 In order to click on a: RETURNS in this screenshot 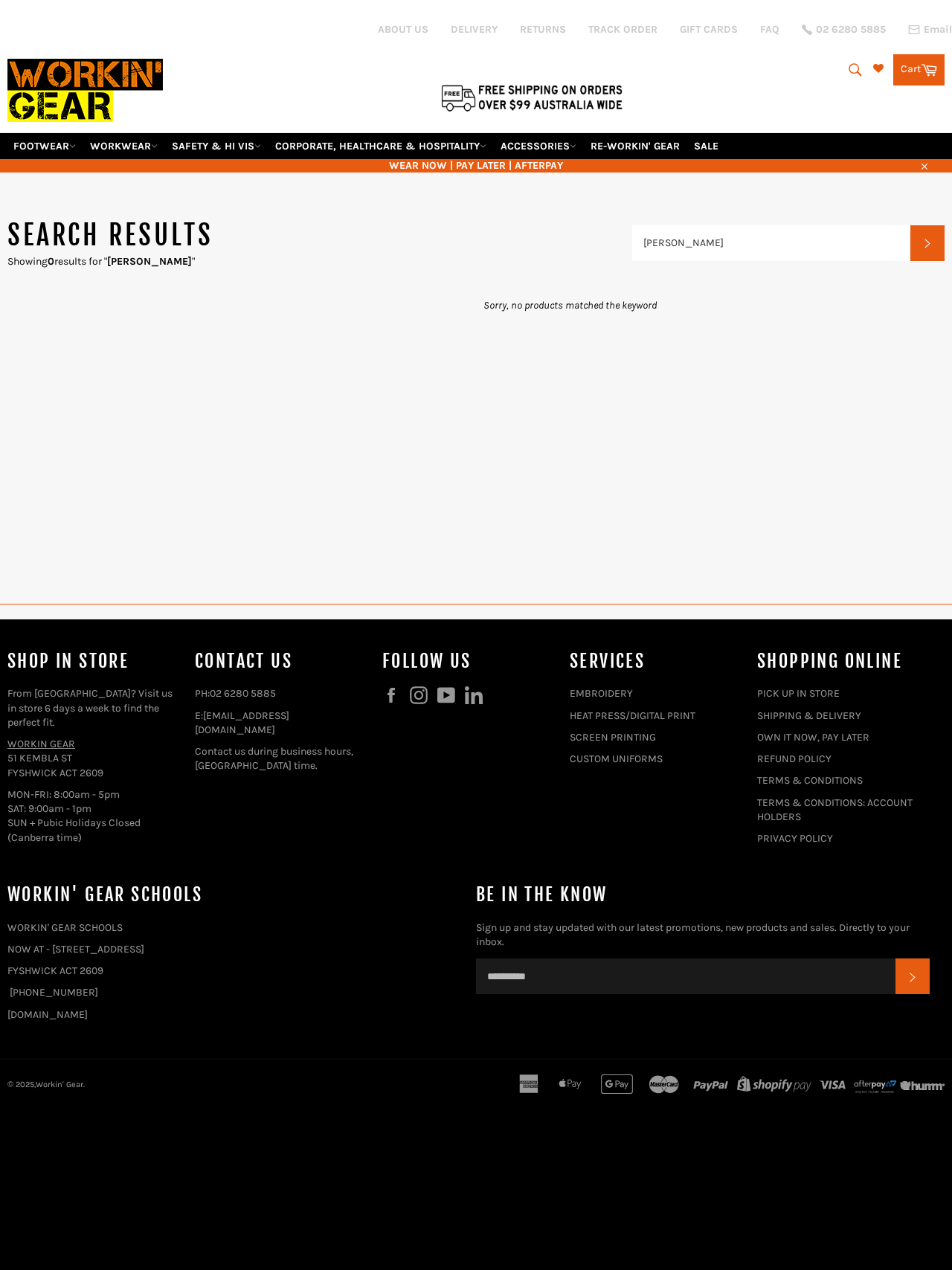, I will do `click(543, 29)`.